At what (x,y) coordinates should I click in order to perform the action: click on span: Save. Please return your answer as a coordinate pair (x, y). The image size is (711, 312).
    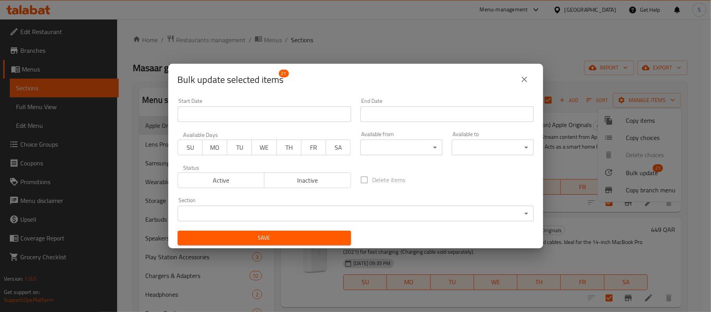
    Looking at the image, I should click on (264, 237).